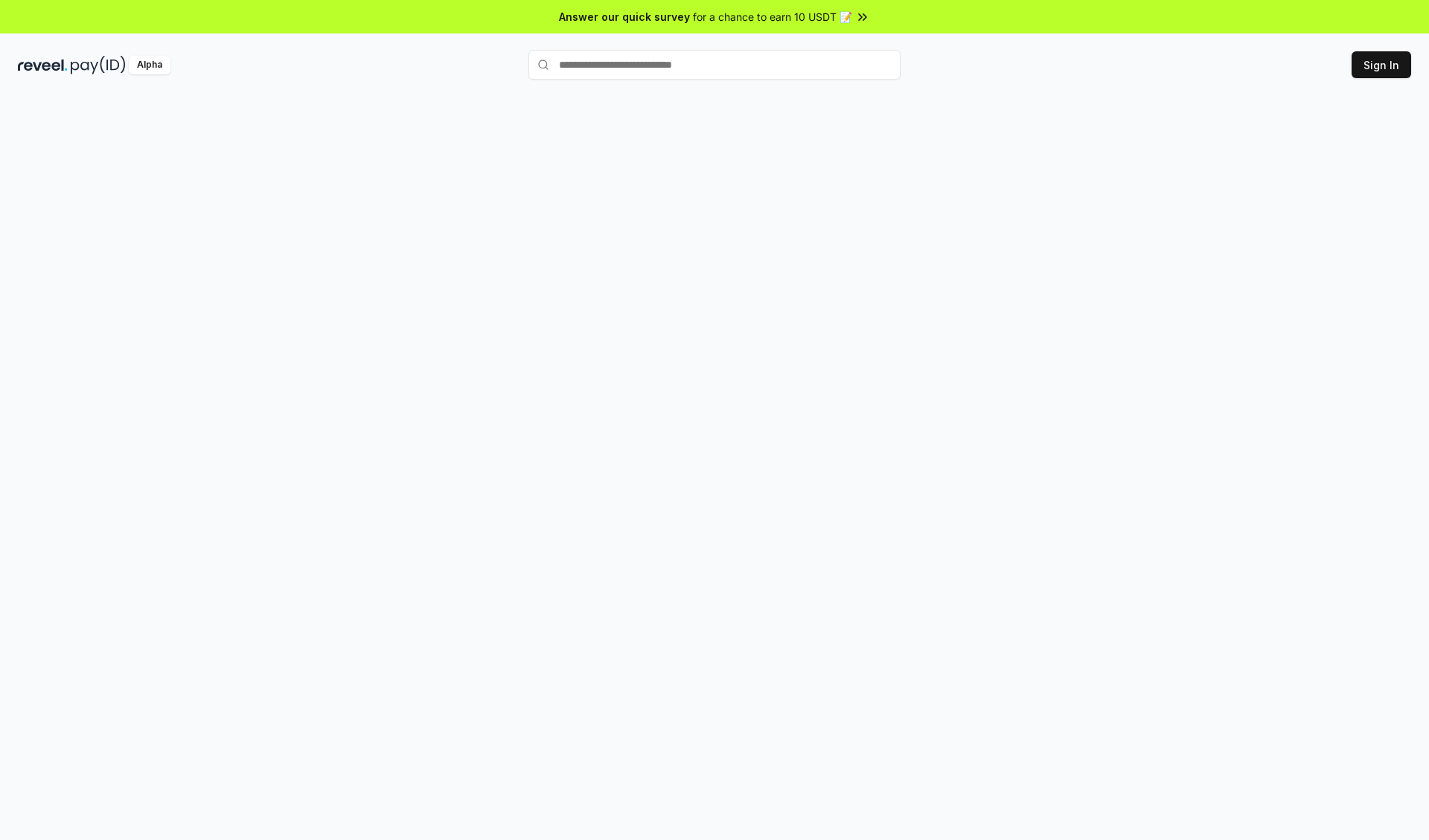 This screenshot has height=840, width=1429. What do you see at coordinates (98, 65) in the screenshot?
I see `img: pay_id` at bounding box center [98, 65].